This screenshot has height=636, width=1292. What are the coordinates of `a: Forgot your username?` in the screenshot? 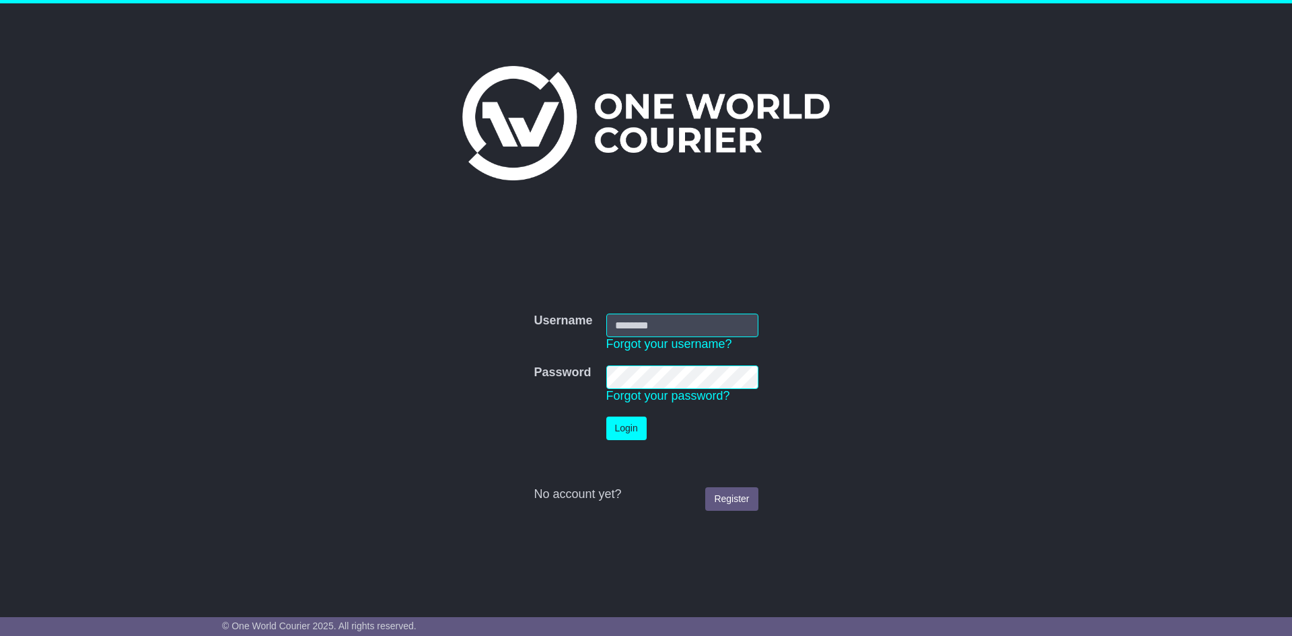 It's located at (669, 344).